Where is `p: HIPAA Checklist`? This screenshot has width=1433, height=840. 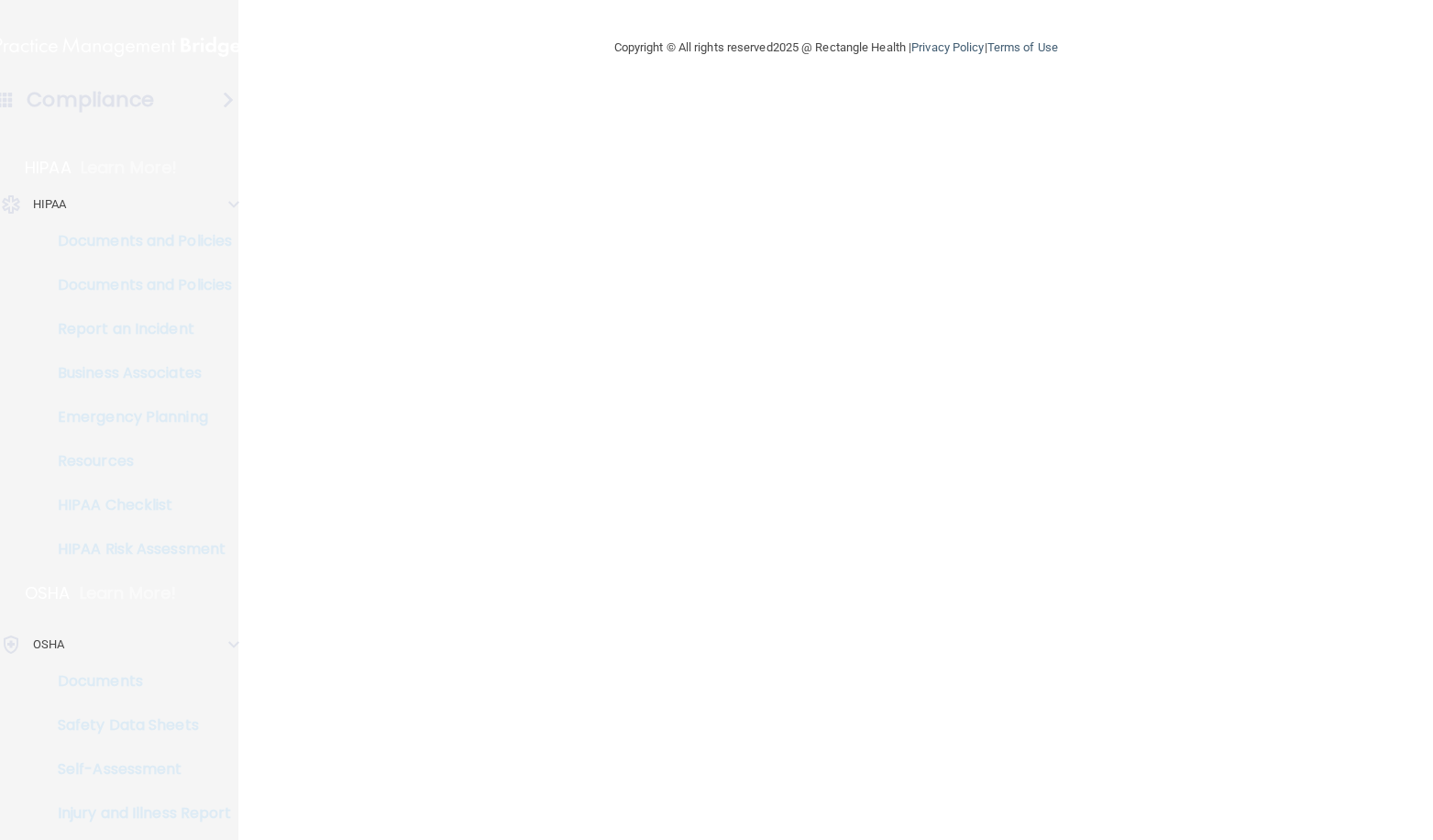 p: HIPAA Checklist is located at coordinates (137, 505).